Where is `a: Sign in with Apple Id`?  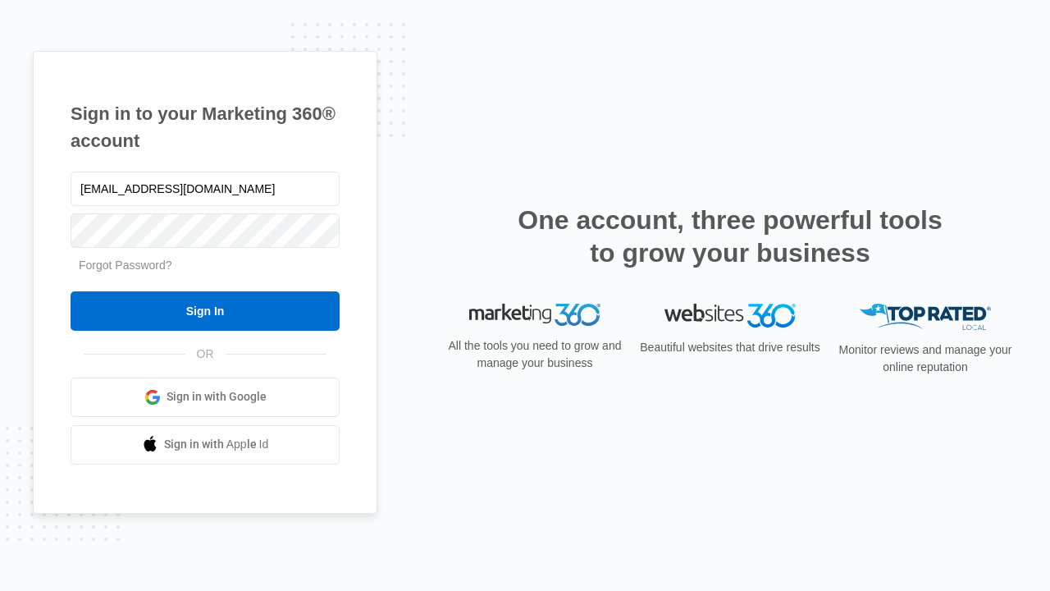 a: Sign in with Apple Id is located at coordinates (205, 445).